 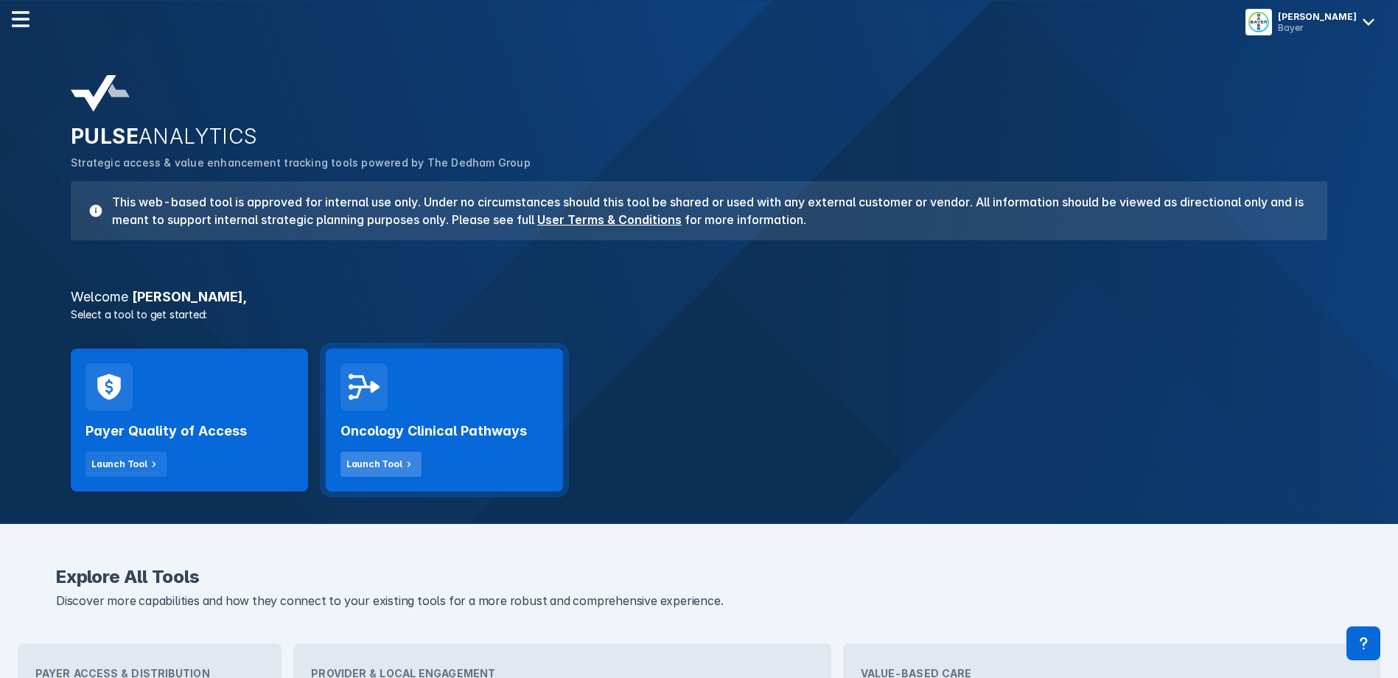 What do you see at coordinates (706, 211) in the screenshot?
I see `h3: This web-based tool is approved for internal use only. Under no circumstances should this tool be...` at bounding box center [706, 211].